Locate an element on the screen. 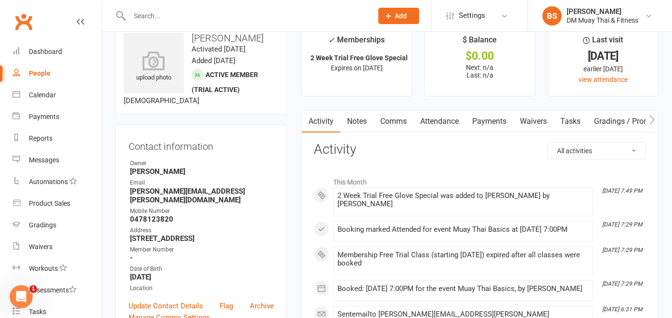 This screenshot has width=672, height=318. div: People is located at coordinates (39, 73).